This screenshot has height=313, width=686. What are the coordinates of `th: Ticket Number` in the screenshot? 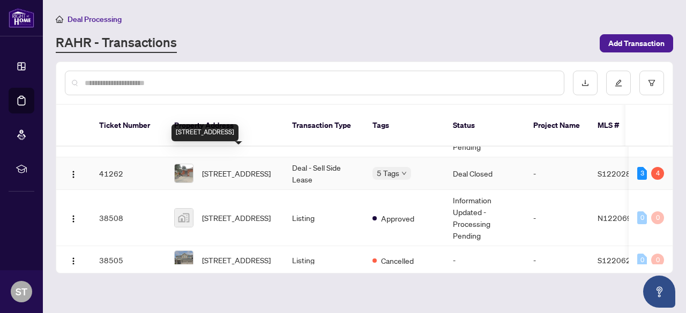 It's located at (128, 126).